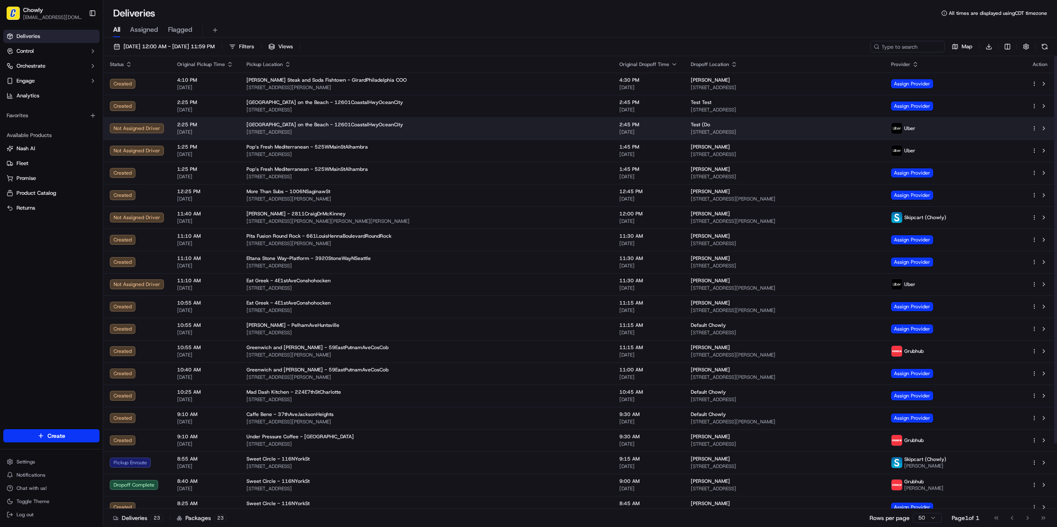  Describe the element at coordinates (205, 169) in the screenshot. I see `span: 1:25 PM` at that location.